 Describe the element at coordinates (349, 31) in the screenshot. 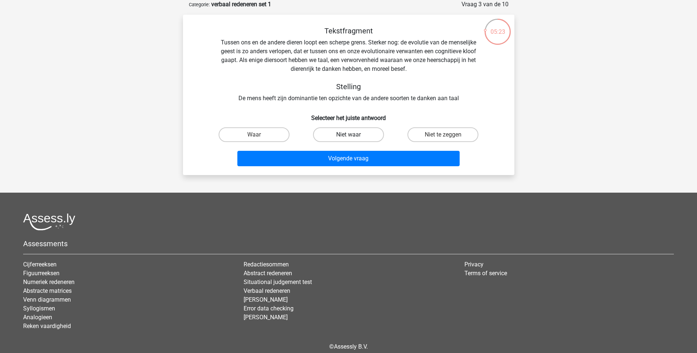

I see `h5: Tekstfragment` at that location.